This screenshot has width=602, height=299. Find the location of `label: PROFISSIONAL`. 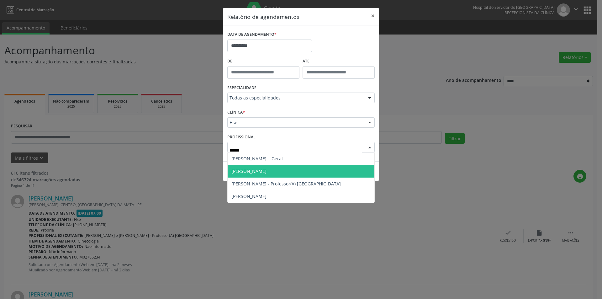

label: PROFISSIONAL is located at coordinates (241, 137).